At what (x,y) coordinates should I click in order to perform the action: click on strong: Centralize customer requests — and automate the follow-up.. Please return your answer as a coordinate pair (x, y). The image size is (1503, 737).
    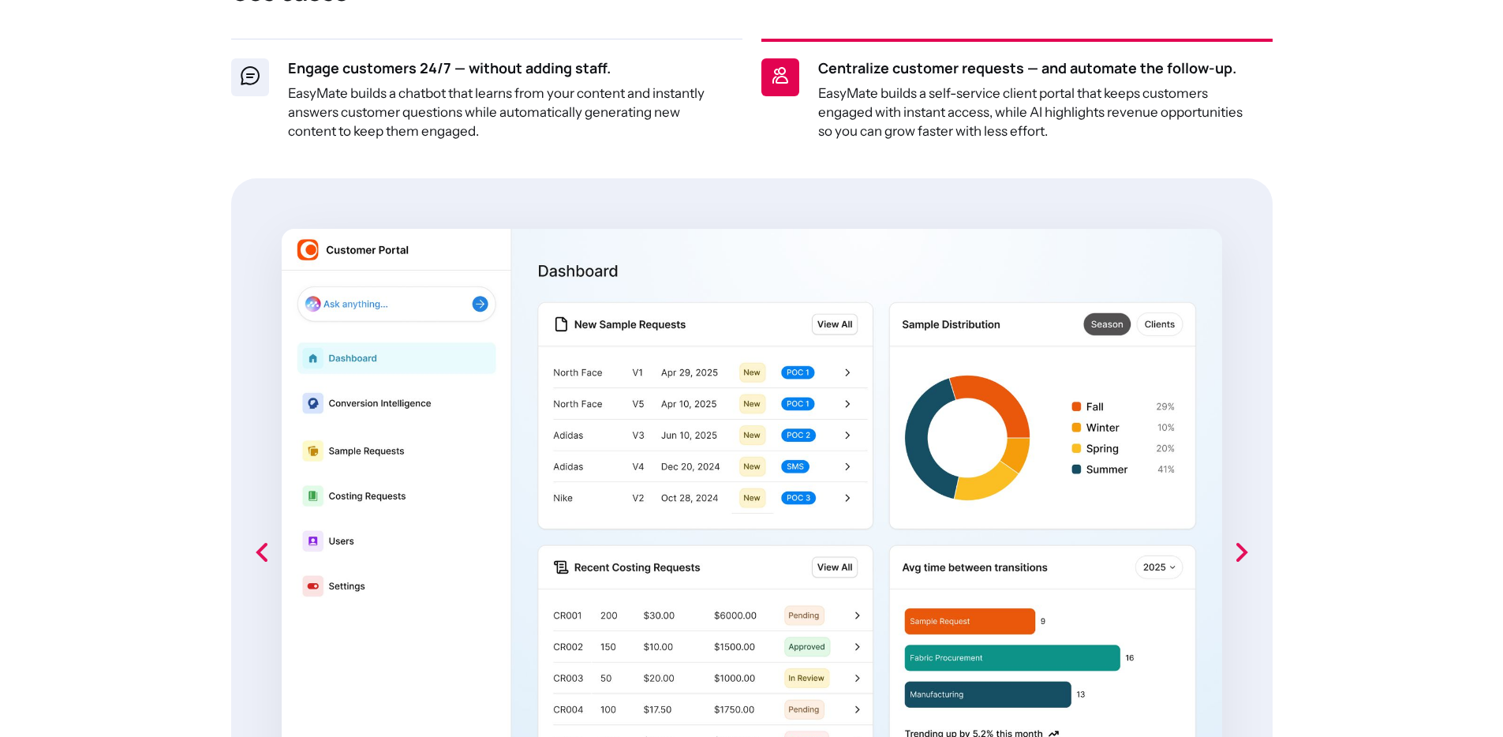
    Looking at the image, I should click on (1027, 68).